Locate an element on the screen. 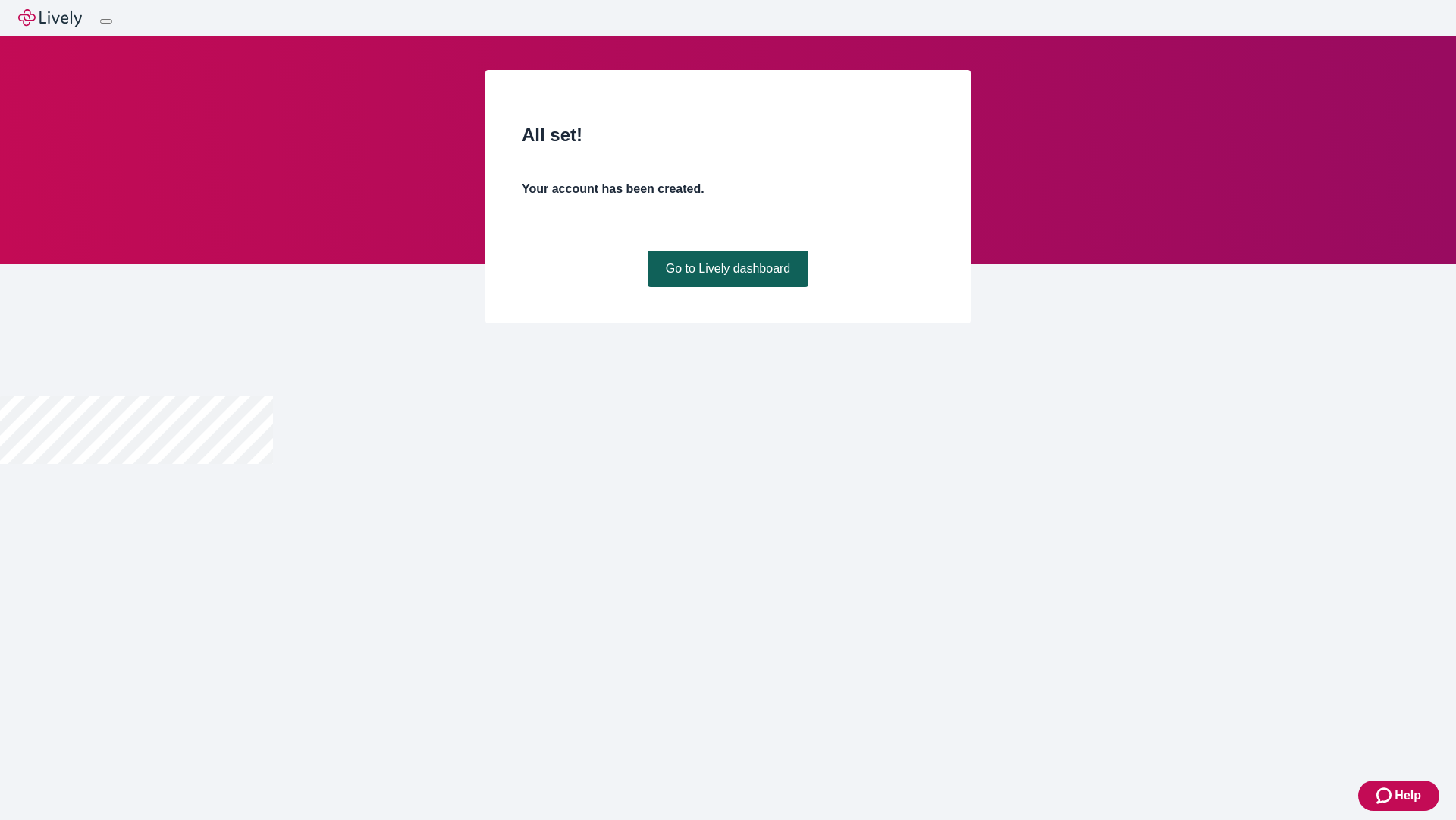 The width and height of the screenshot is (1456, 820). a: Go to Lively dashboard is located at coordinates (728, 269).